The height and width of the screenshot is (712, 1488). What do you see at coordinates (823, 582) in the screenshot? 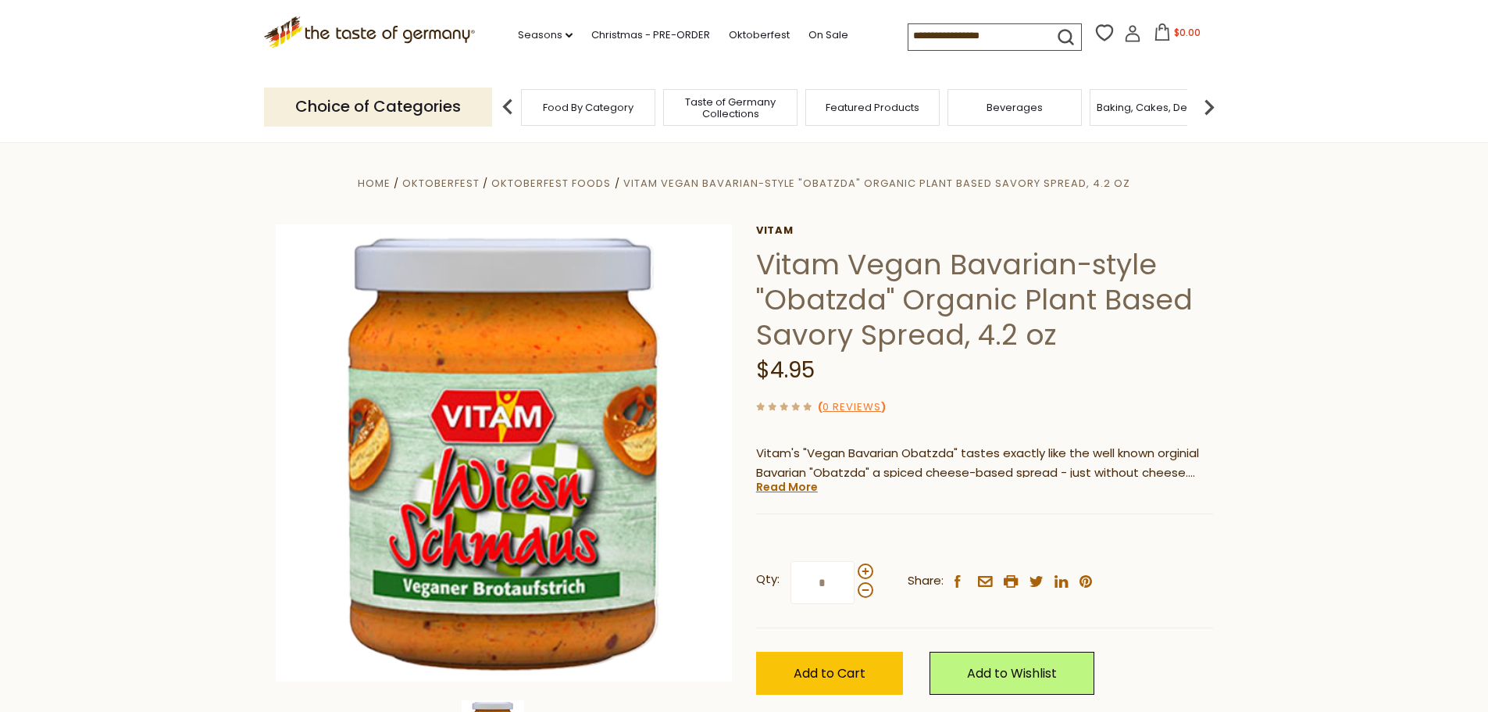
I see `input: Qty:` at bounding box center [823, 582].